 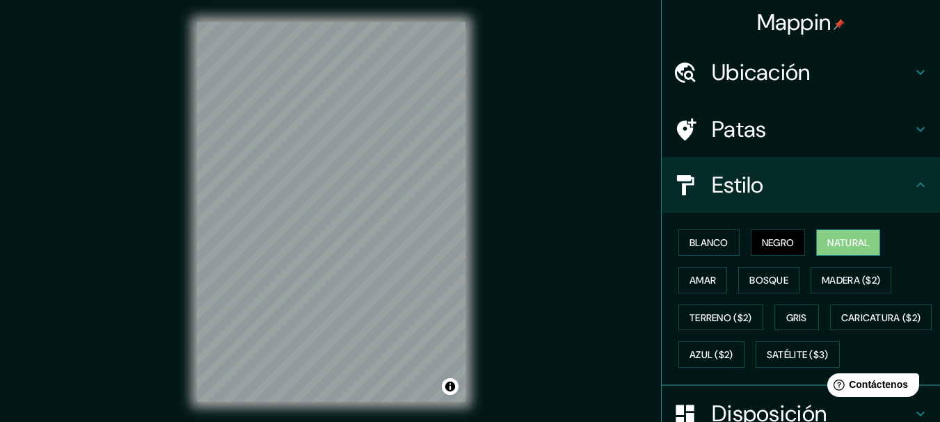 What do you see at coordinates (839, 24) in the screenshot?
I see `img: pin-icon.png` at bounding box center [839, 24].